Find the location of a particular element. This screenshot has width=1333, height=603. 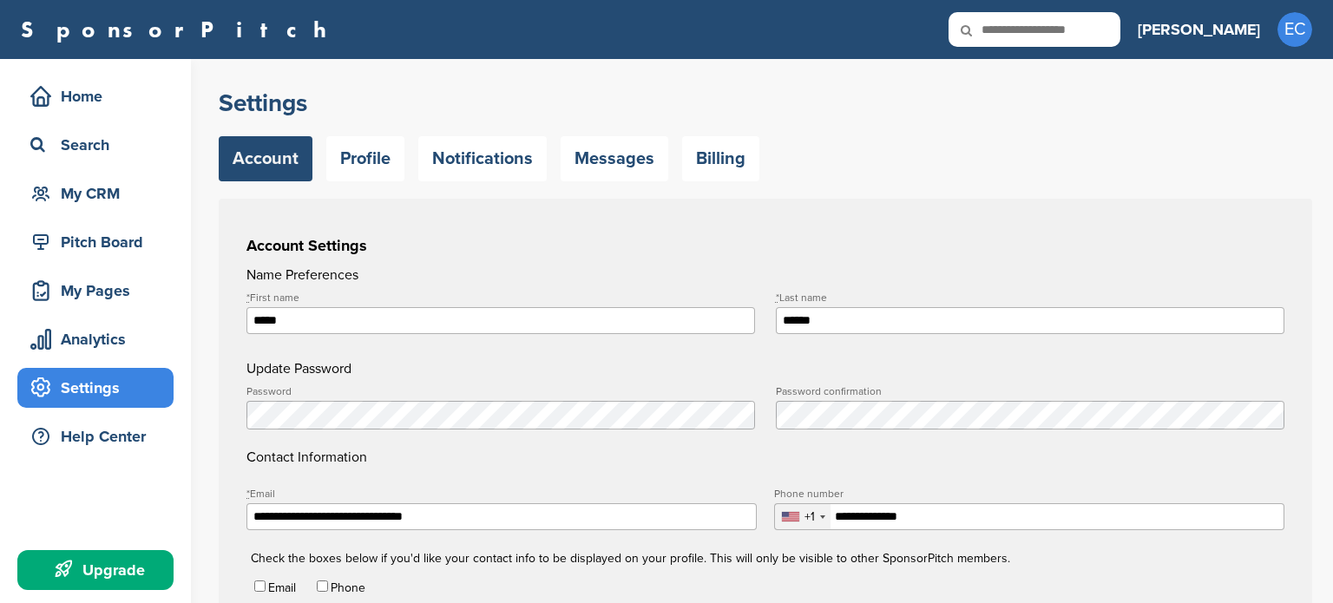

a: Home is located at coordinates (95, 96).